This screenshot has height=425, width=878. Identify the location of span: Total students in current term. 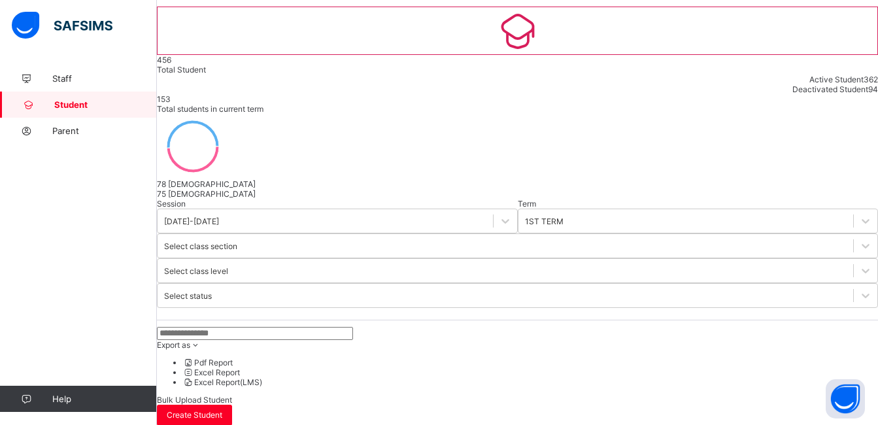
(210, 109).